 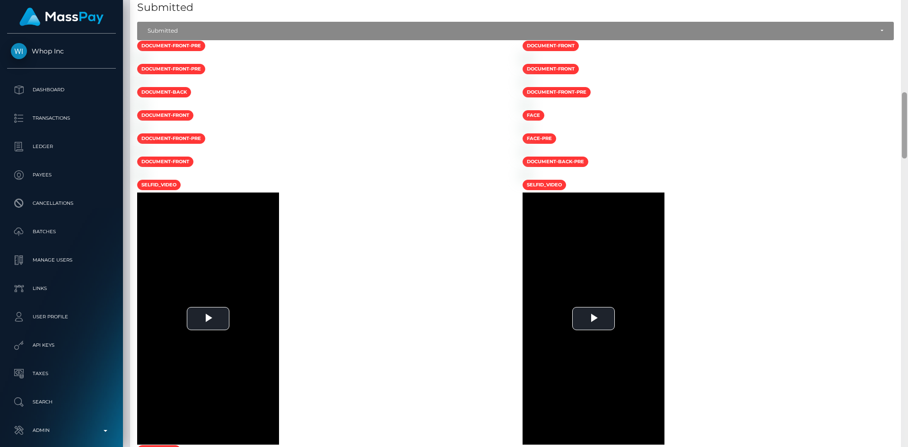 What do you see at coordinates (515, 31) in the screenshot?
I see `button: Submitted` at bounding box center [515, 31].